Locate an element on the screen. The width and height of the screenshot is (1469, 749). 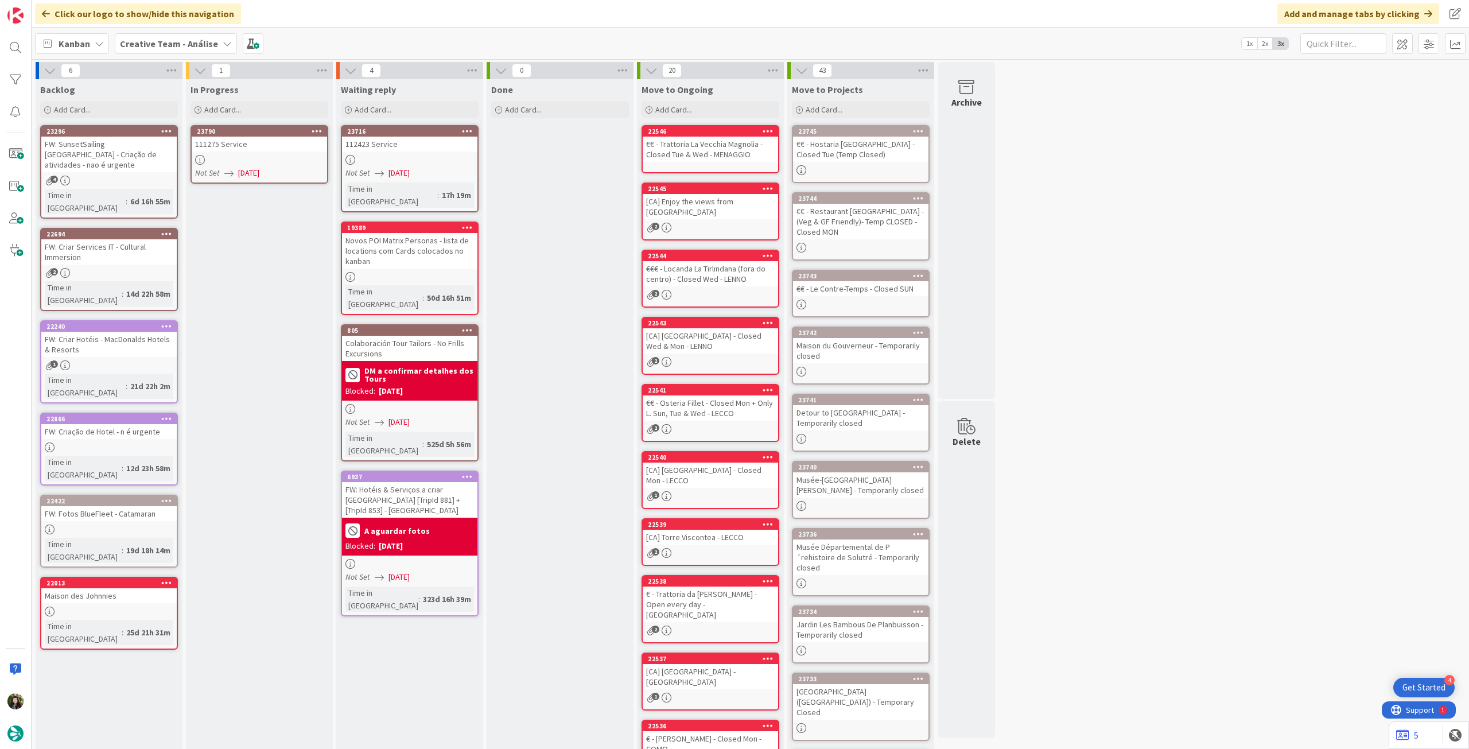
a: 805Colaboración Tour Tailors - No Frills ExcursionsDM a confirmar detalhes dos ToursBlocked:[DATE... is located at coordinates (410, 393).